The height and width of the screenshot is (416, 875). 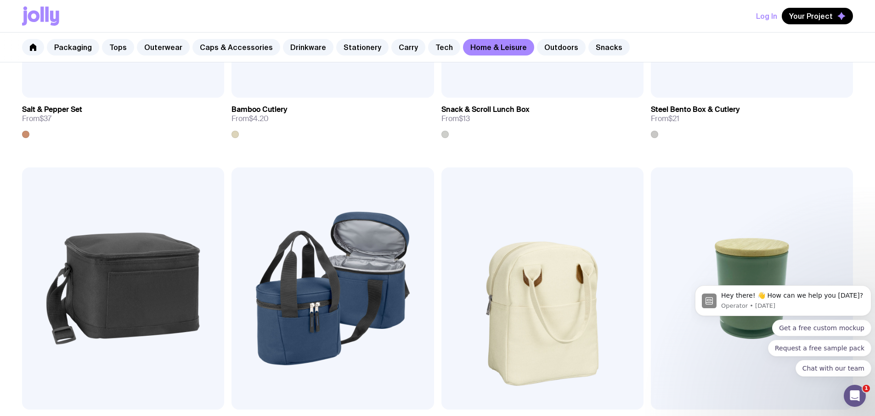 What do you see at coordinates (163, 47) in the screenshot?
I see `a: Outerwear` at bounding box center [163, 47].